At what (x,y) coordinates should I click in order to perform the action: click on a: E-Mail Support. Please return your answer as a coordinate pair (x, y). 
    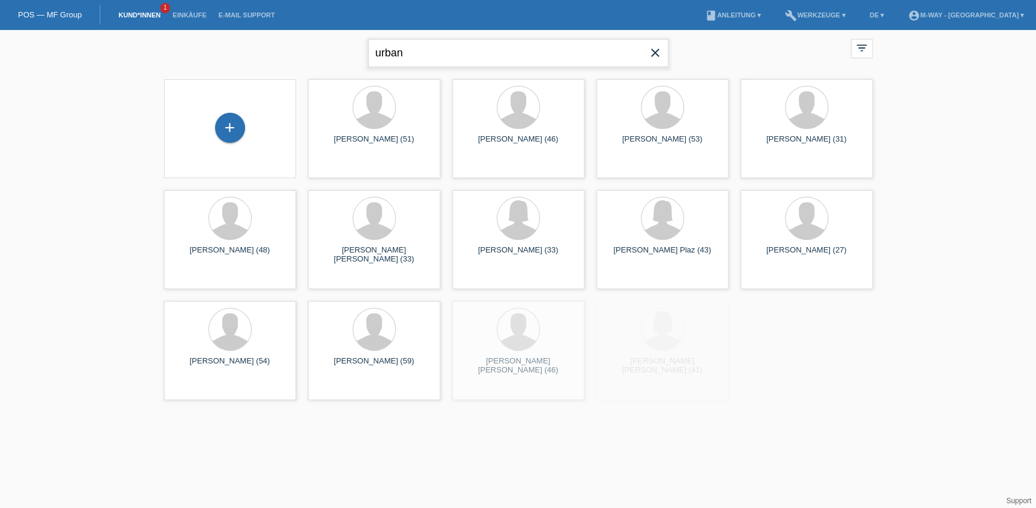
    Looking at the image, I should click on (247, 15).